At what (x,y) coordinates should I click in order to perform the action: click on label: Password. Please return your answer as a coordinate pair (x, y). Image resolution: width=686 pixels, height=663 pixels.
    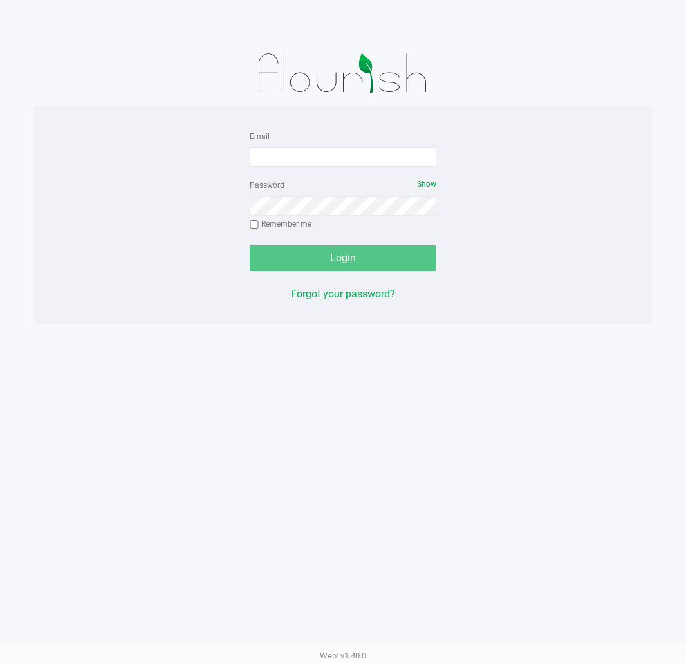
    Looking at the image, I should click on (267, 185).